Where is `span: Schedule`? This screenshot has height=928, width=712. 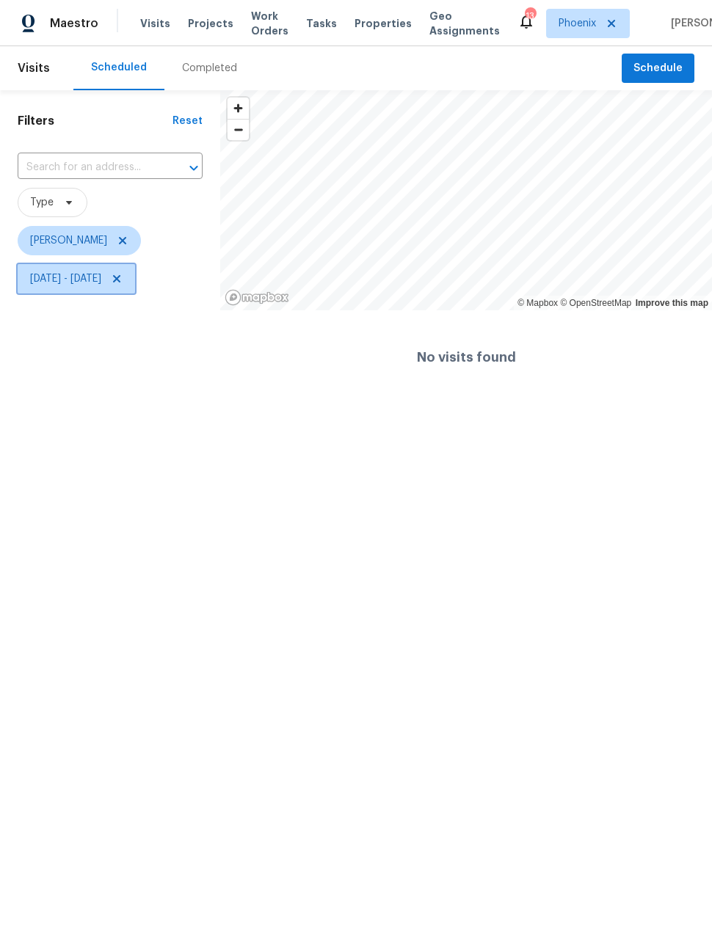
span: Schedule is located at coordinates (657, 68).